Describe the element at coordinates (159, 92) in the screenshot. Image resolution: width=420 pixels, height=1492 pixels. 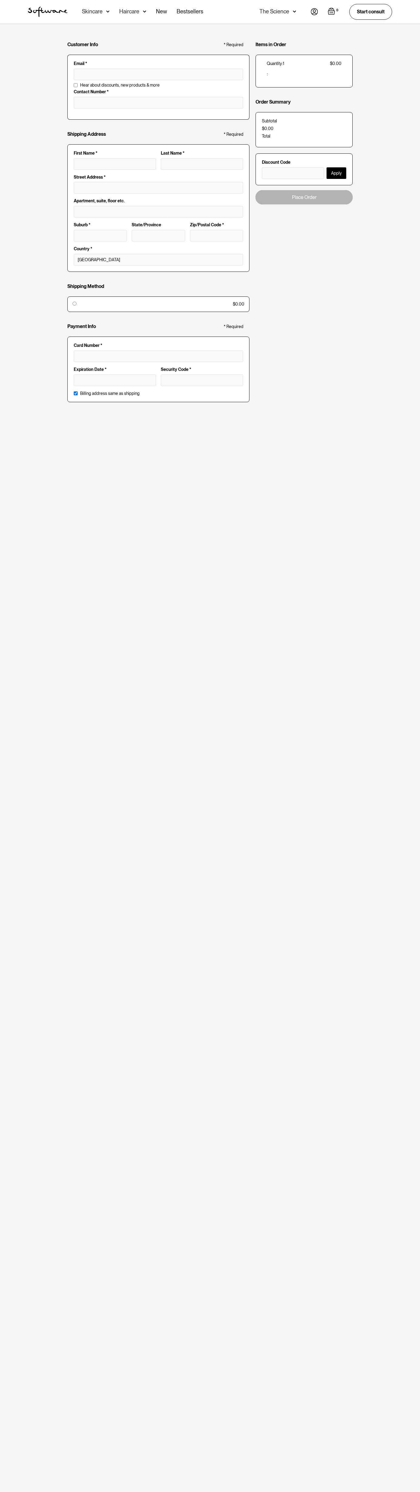
I see `label: Contact Number *` at that location.